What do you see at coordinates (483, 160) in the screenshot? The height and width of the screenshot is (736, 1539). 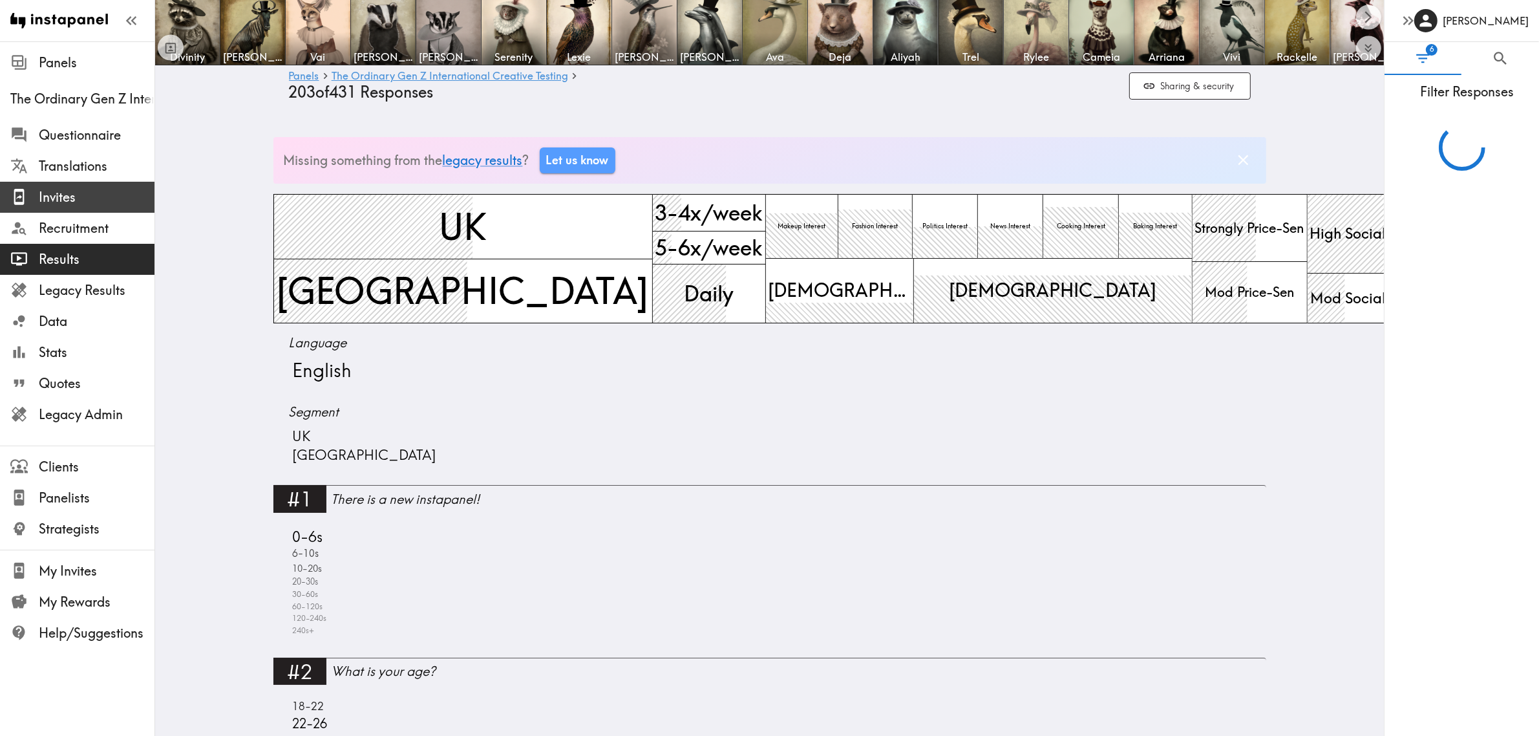 I see `a: legacy results` at bounding box center [483, 160].